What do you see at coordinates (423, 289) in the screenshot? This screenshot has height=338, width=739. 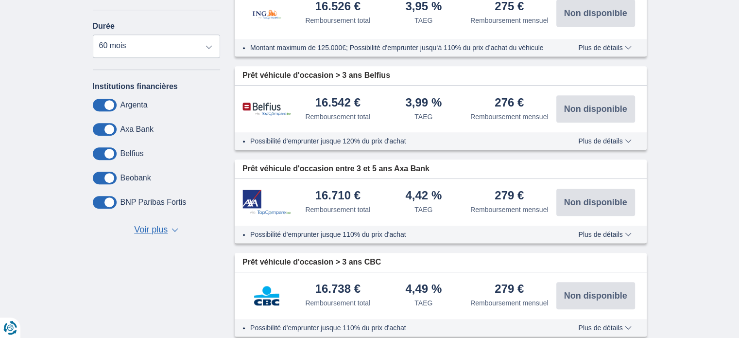 I see `div: 4,49 %` at bounding box center [423, 289].